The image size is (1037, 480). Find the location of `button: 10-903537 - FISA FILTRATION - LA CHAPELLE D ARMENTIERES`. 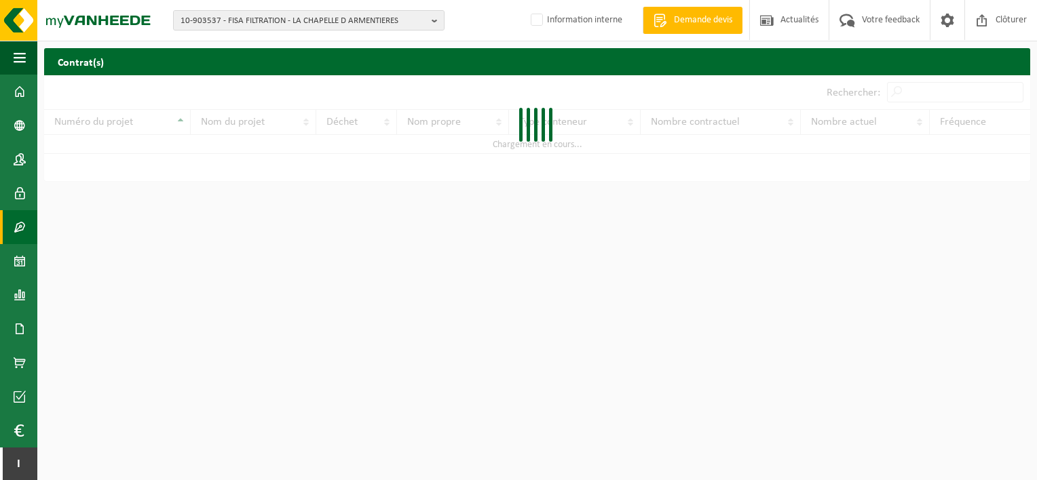

button: 10-903537 - FISA FILTRATION - LA CHAPELLE D ARMENTIERES is located at coordinates (309, 20).